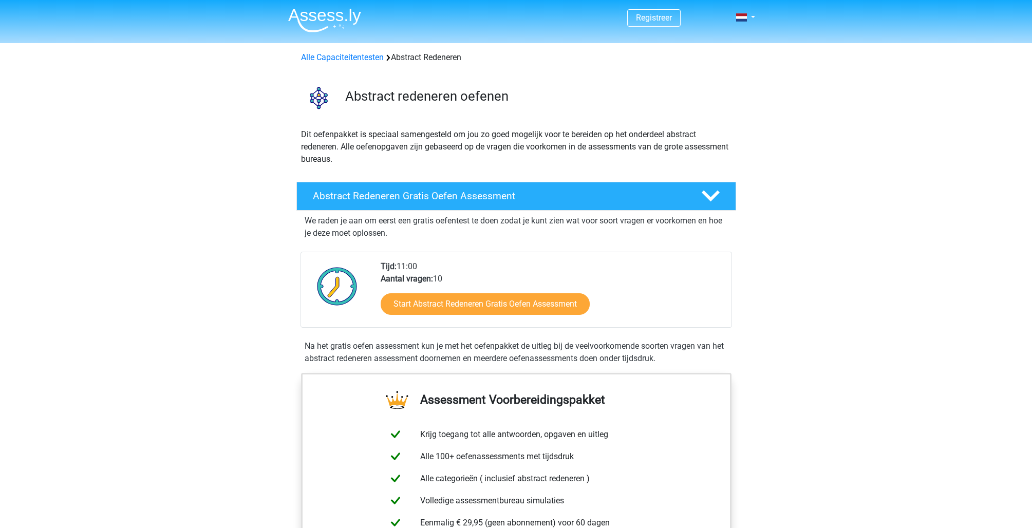  Describe the element at coordinates (516, 352) in the screenshot. I see `div: Na het gratis oefen assessment kun je met het oefenpakket de uitleg bij de veelvoorkomende soorte...` at that location.